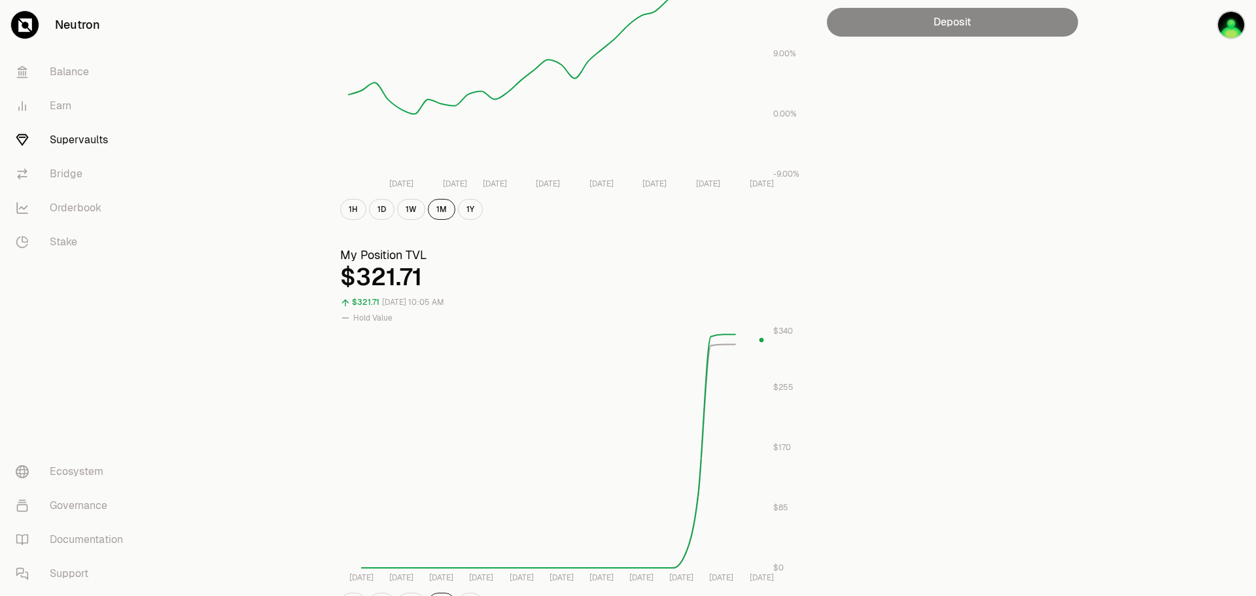 This screenshot has width=1256, height=596. I want to click on button: 1Y, so click(470, 209).